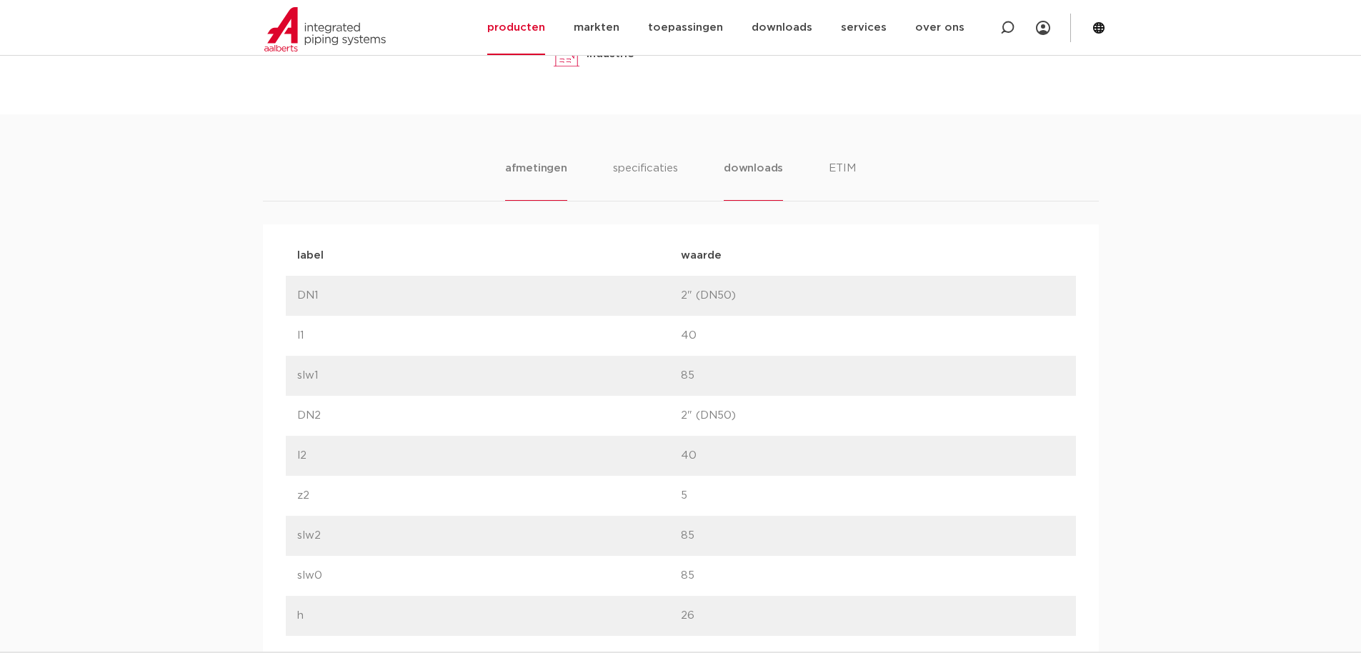 Image resolution: width=1361 pixels, height=653 pixels. I want to click on p: l1, so click(489, 336).